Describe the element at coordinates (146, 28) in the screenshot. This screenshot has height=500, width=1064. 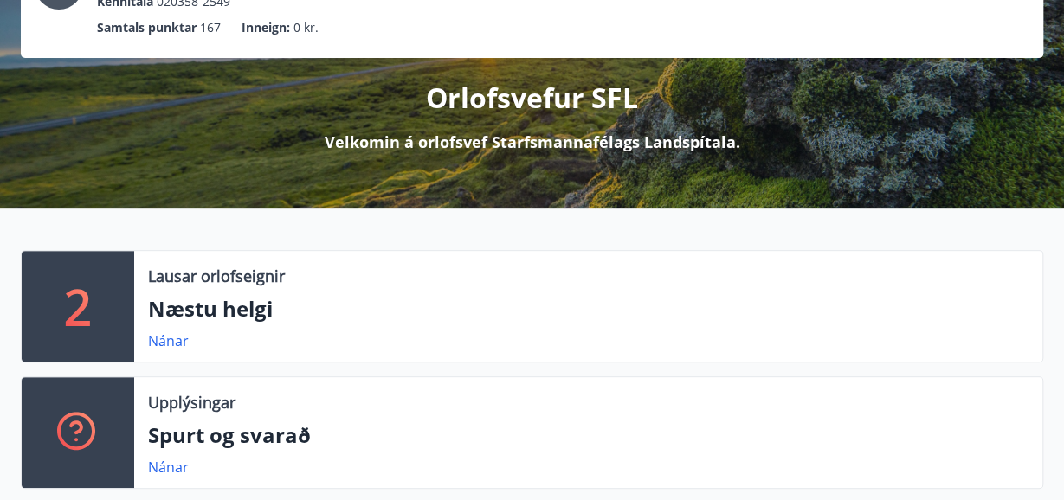
I see `p: Samtals punktar` at that location.